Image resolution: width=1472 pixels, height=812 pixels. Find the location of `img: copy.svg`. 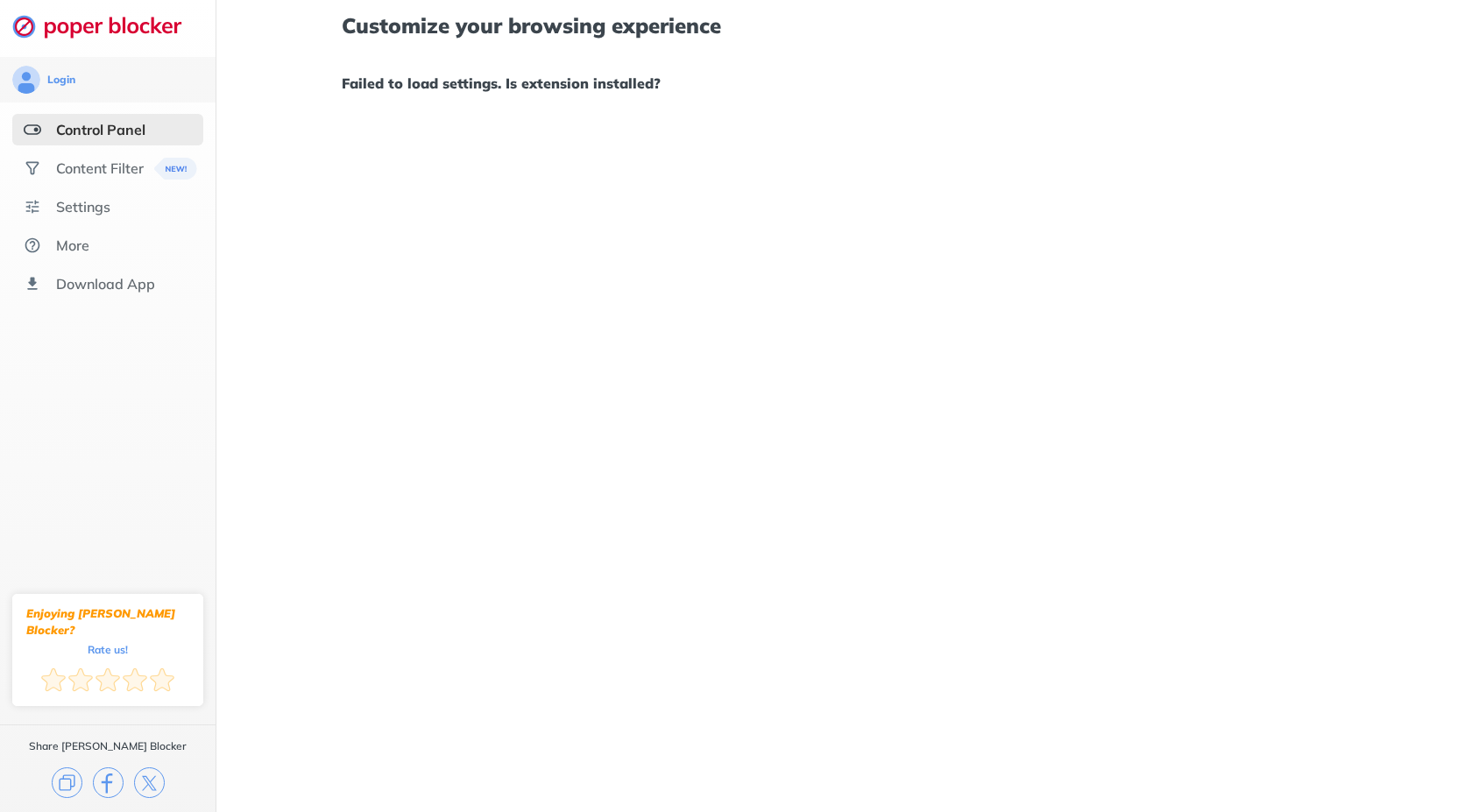

img: copy.svg is located at coordinates (67, 782).